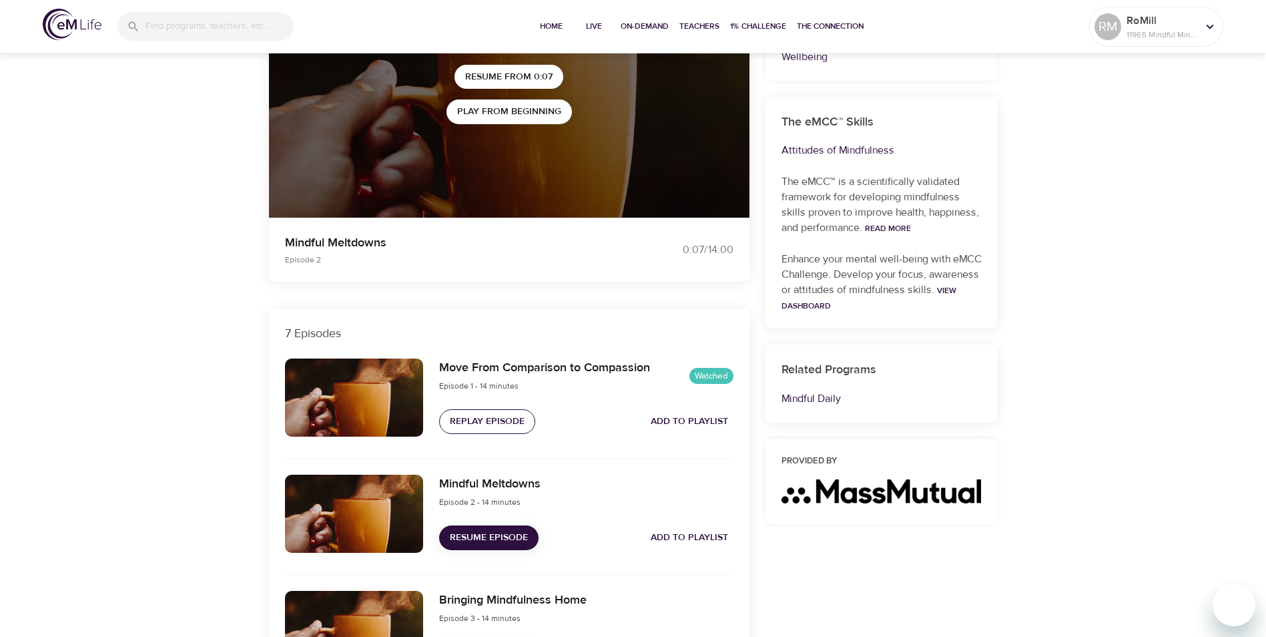 This screenshot has width=1266, height=637. Describe the element at coordinates (1108, 27) in the screenshot. I see `div: RM` at that location.